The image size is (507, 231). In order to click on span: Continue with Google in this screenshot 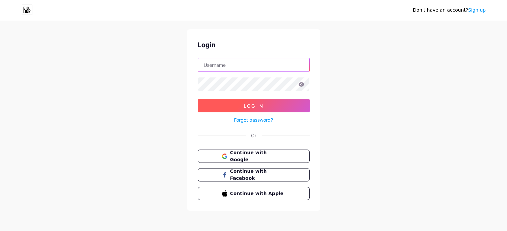, I will do `click(257, 157)`.